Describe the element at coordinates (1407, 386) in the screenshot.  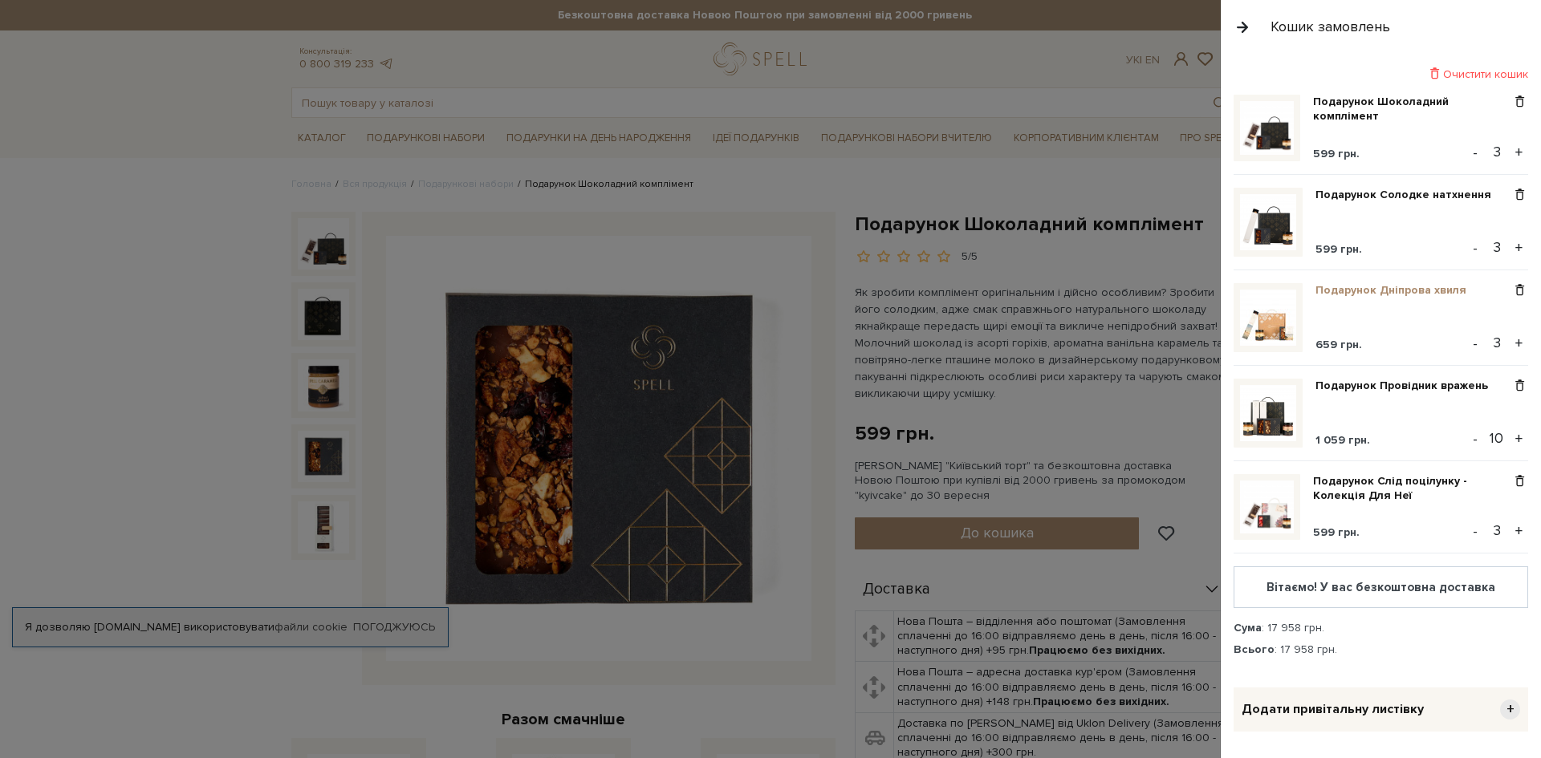
I see `a: Подарунок Провідник вражень` at that location.